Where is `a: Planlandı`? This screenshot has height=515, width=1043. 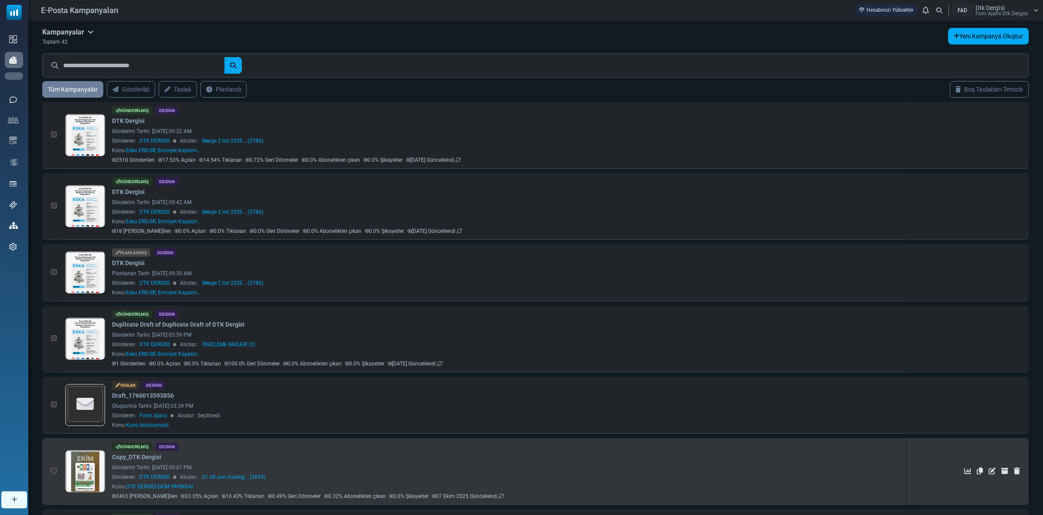 a: Planlandı is located at coordinates (224, 89).